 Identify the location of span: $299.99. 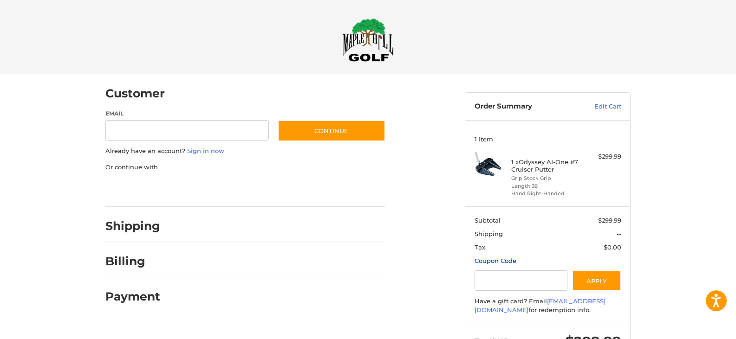
(610, 221).